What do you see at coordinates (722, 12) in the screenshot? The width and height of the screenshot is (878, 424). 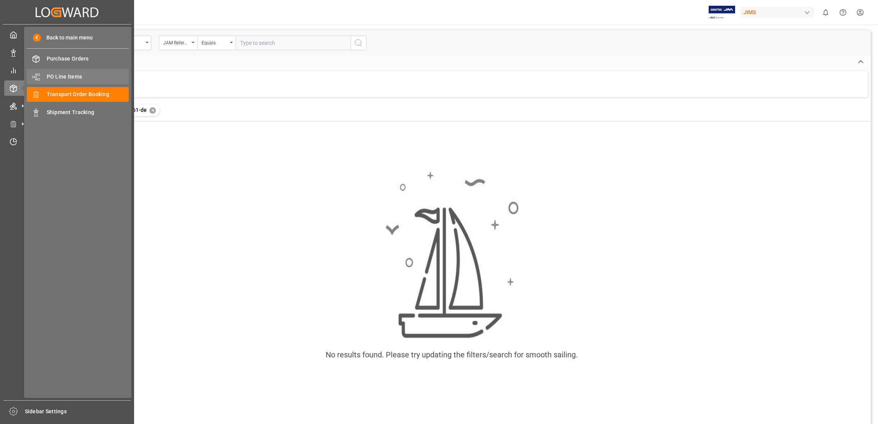 I see `img: Exertis%20JAM%20-%20Email%20Logo.jpg_1722504956.jpg` at bounding box center [722, 12].